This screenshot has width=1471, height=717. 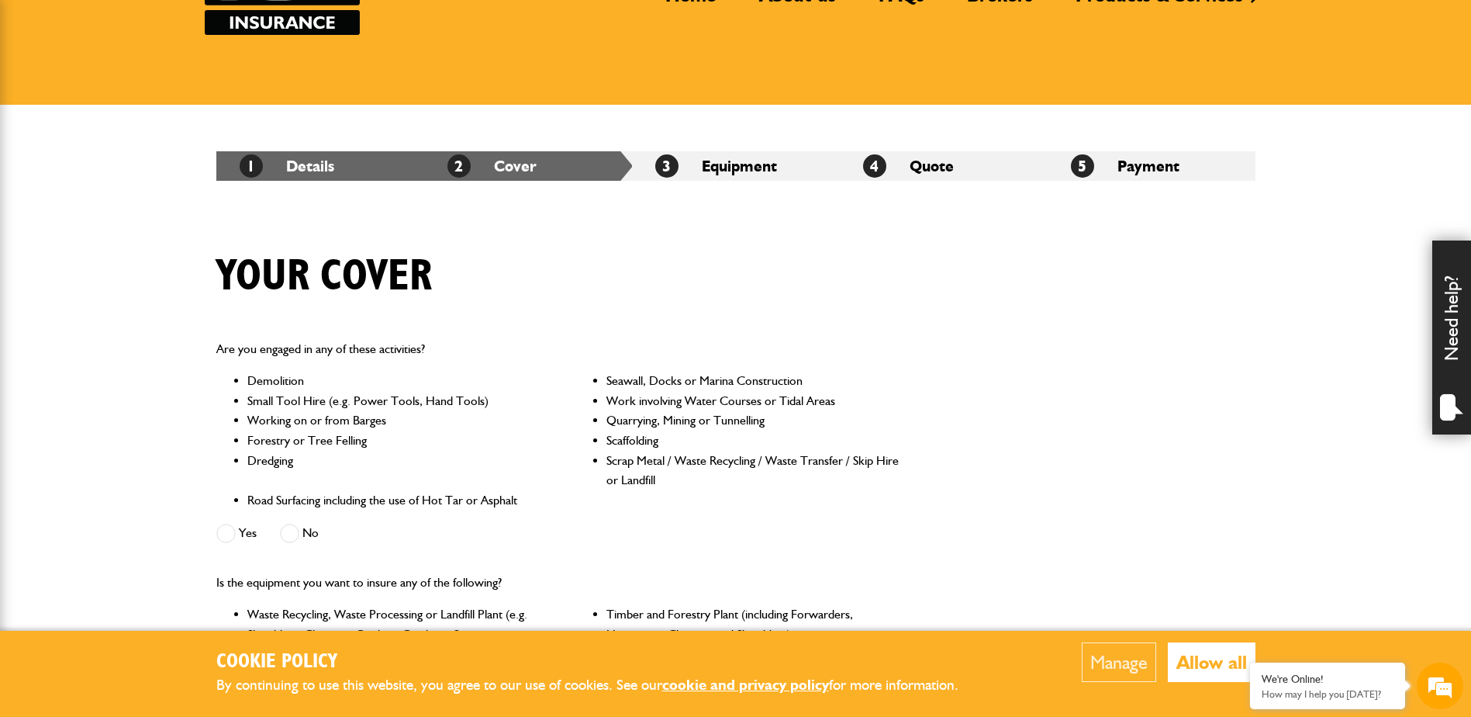 I want to click on span: 1, so click(x=251, y=166).